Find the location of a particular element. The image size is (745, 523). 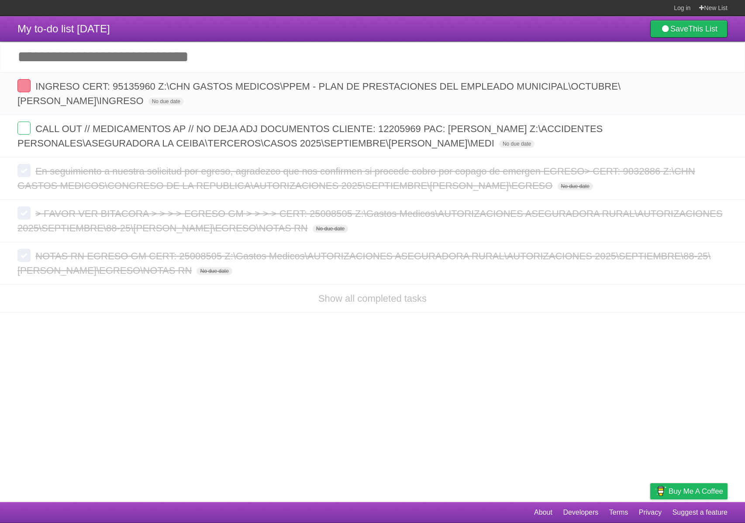

a: Terms is located at coordinates (619, 512).